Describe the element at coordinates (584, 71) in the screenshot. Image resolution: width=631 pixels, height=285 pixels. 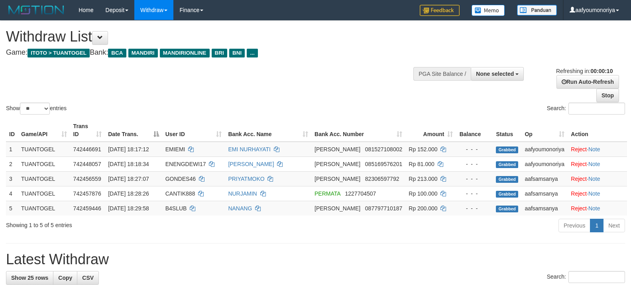
I see `span: Refreshing in:` at that location.